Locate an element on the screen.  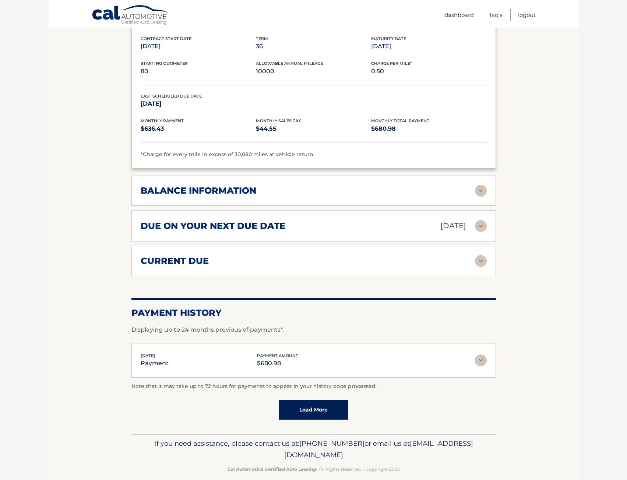
h2: Payment History is located at coordinates (314, 313).